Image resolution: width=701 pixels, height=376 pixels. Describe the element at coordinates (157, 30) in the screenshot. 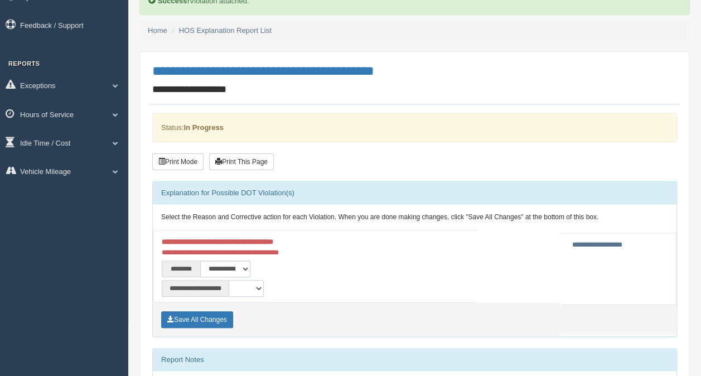

I see `a: Home` at that location.